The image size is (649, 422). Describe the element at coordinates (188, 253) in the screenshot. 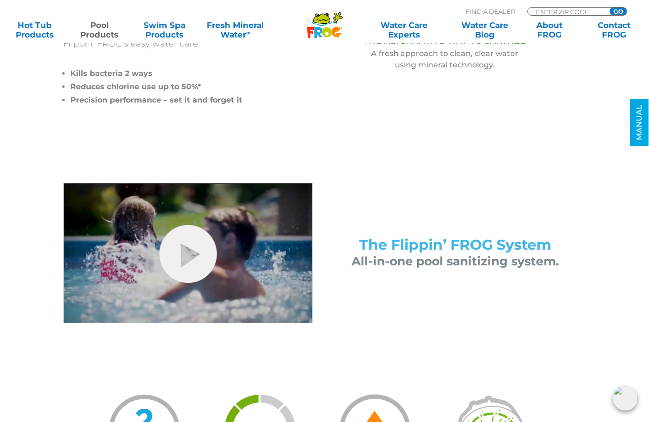

I see `img: flippin-frog-video-still` at that location.